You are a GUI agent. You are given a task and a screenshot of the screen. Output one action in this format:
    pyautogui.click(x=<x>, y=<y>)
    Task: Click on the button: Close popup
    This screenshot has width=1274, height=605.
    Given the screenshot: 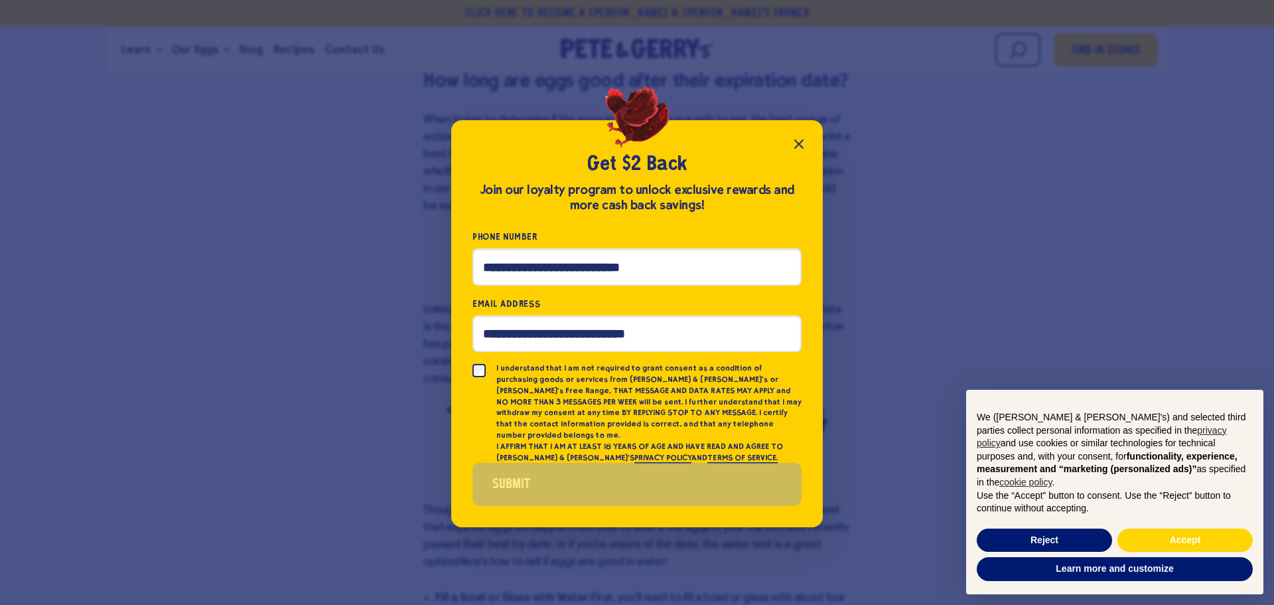 What is the action you would take?
    pyautogui.click(x=799, y=144)
    